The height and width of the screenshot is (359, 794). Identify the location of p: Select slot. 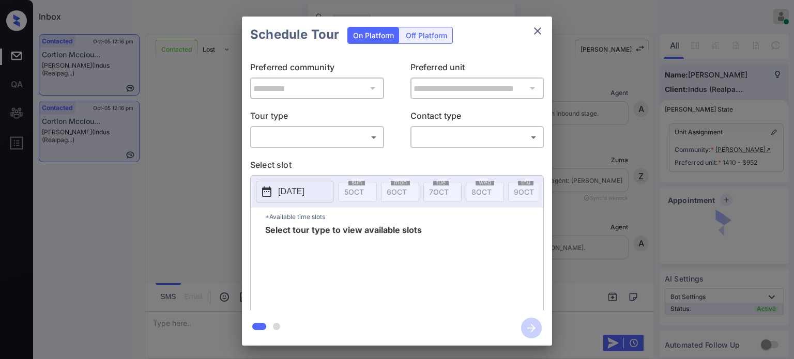
(397, 167).